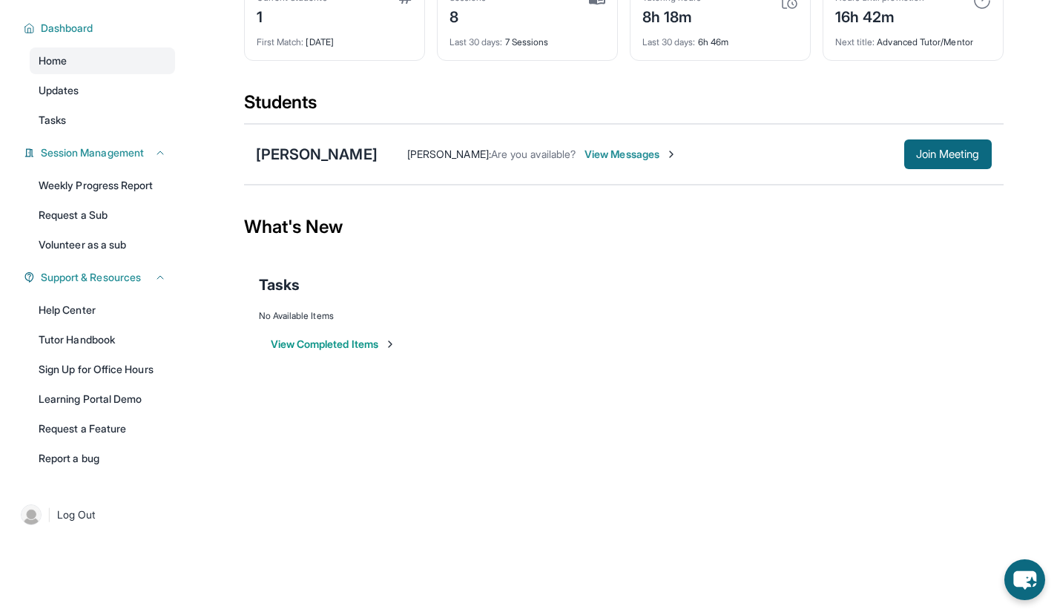 The width and height of the screenshot is (1057, 612). Describe the element at coordinates (948, 154) in the screenshot. I see `button: Join Meeting` at that location.